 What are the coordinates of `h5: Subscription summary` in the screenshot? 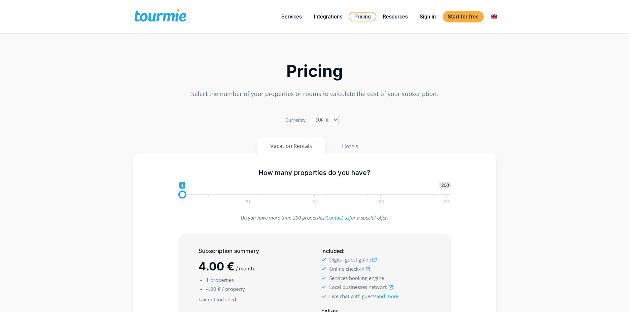 It's located at (253, 251).